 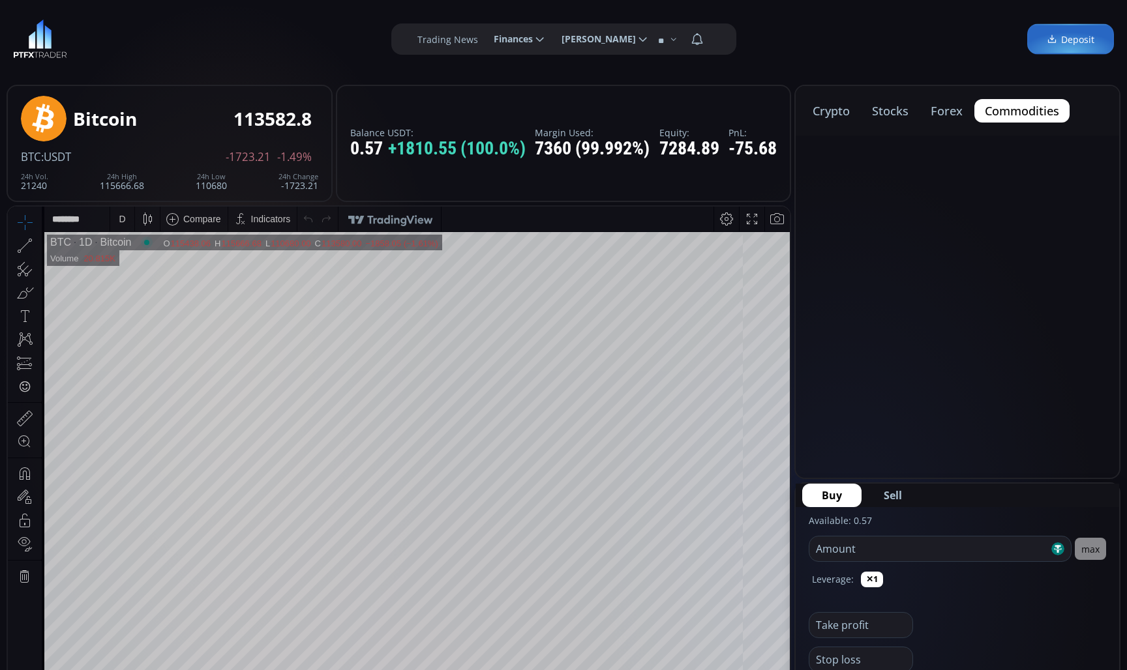 What do you see at coordinates (890, 111) in the screenshot?
I see `button: stocks` at bounding box center [890, 111].